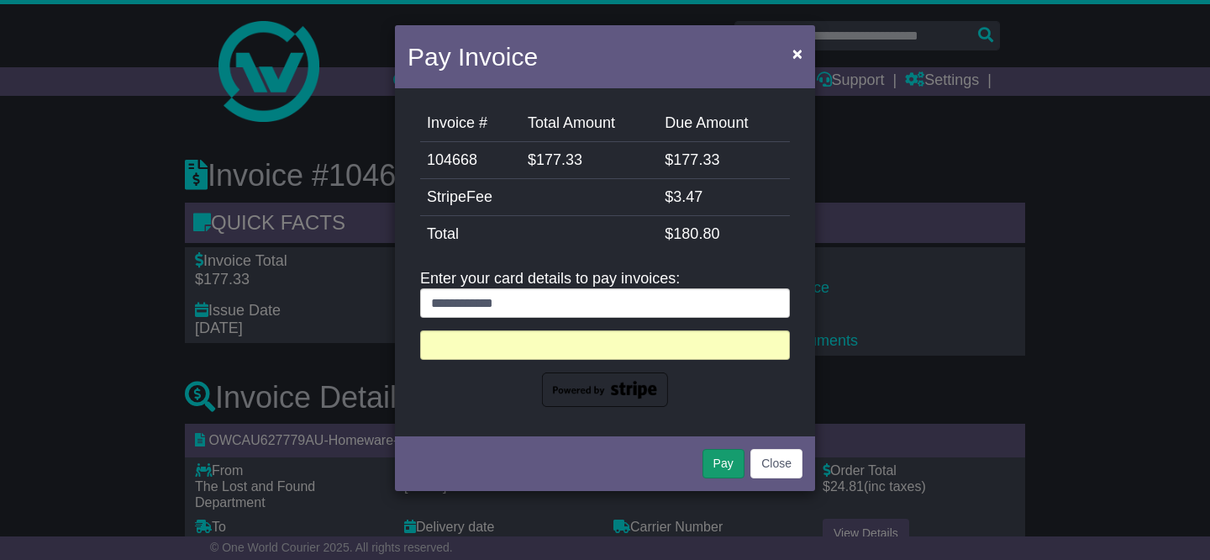 This screenshot has height=560, width=1210. What do you see at coordinates (539, 234) in the screenshot?
I see `td: Total` at bounding box center [539, 234].